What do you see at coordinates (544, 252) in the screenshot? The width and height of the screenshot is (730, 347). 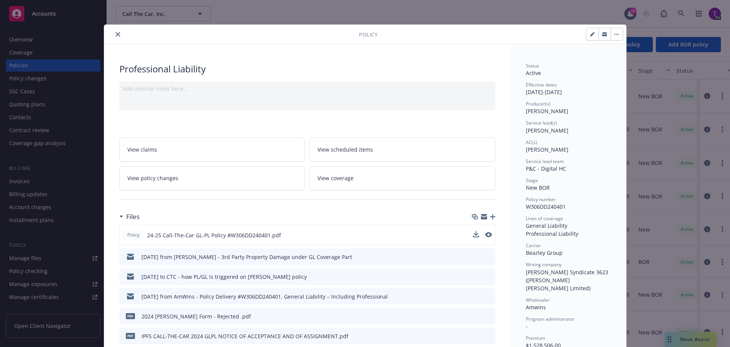 I see `span: Beazley Group` at bounding box center [544, 252].